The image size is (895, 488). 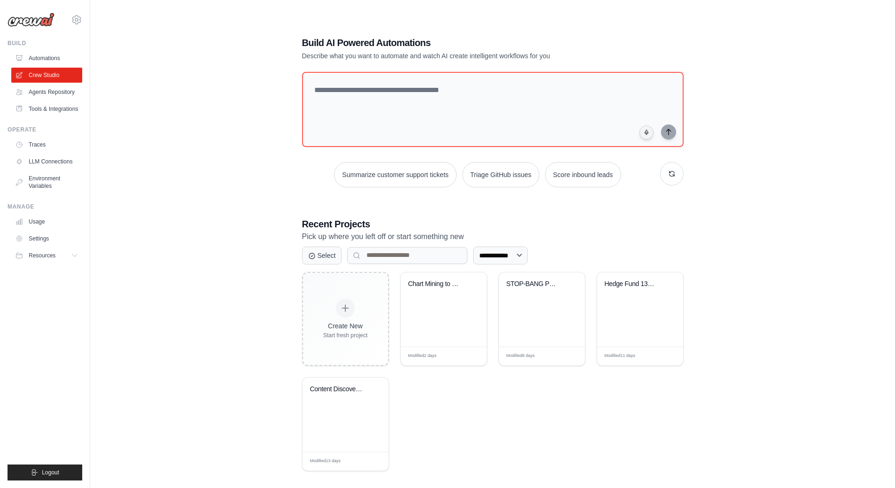 I want to click on div: Build, so click(x=45, y=43).